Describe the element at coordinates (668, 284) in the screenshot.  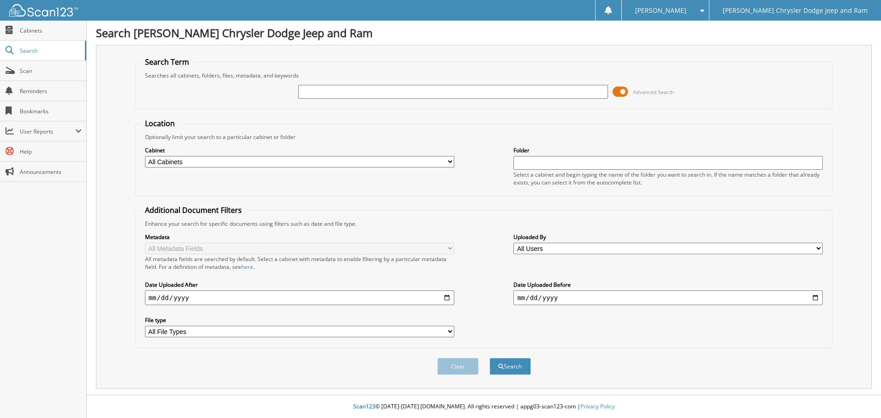
I see `label: Date Uploaded Before` at that location.